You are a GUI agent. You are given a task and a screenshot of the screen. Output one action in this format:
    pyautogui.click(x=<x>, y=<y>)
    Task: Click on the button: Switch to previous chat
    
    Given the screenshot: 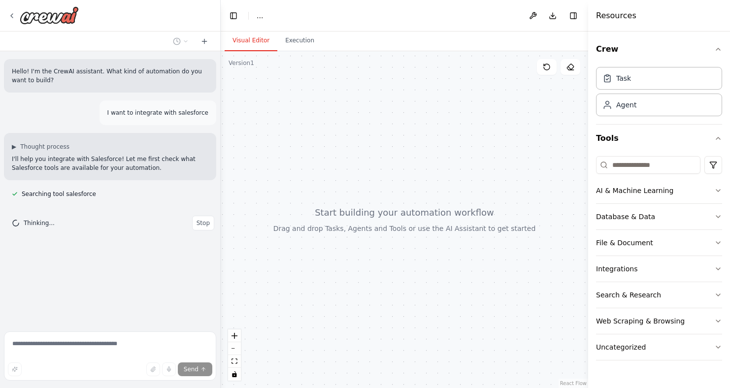 What is the action you would take?
    pyautogui.click(x=181, y=41)
    